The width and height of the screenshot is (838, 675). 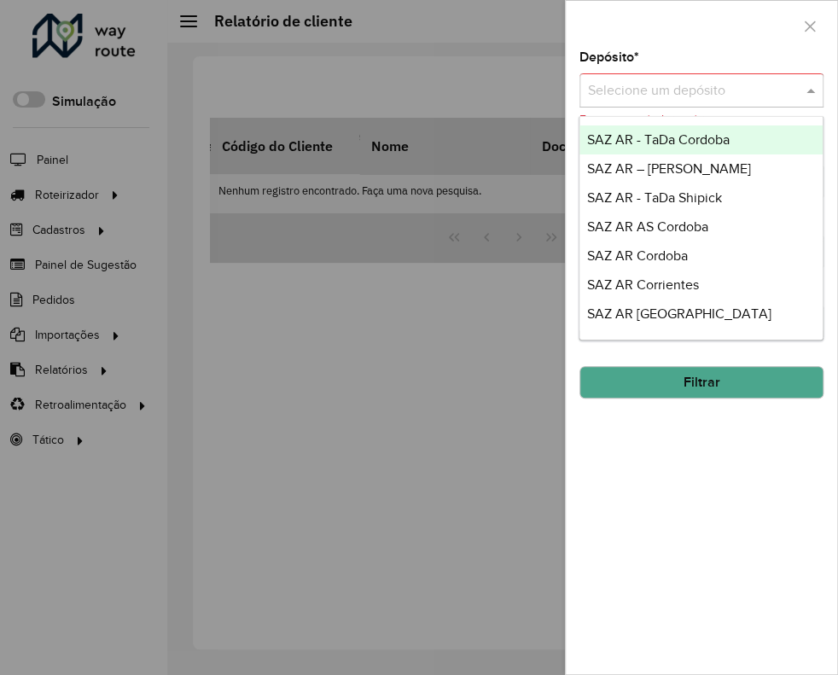 I want to click on ng-dropdown-panel: Options list, so click(x=700, y=228).